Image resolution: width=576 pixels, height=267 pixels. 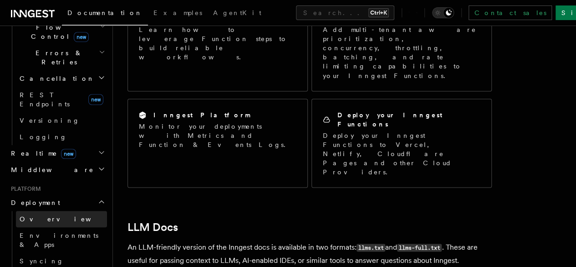 I want to click on span: Versioning, so click(x=50, y=120).